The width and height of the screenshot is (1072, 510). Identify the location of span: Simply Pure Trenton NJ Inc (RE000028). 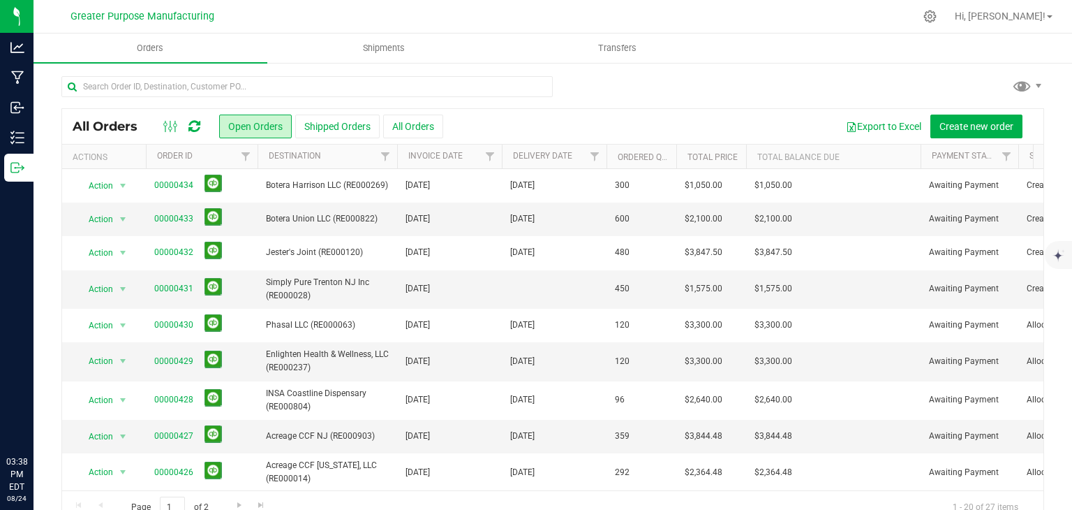
(327, 289).